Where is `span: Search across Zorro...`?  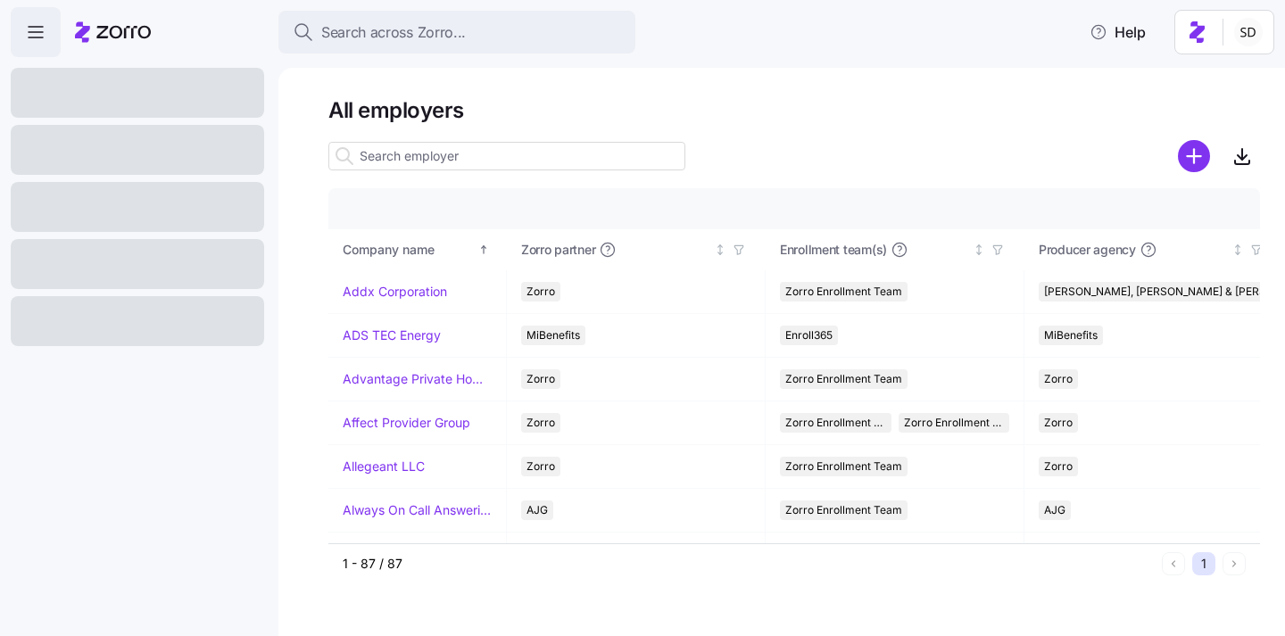
span: Search across Zorro... is located at coordinates (394, 32).